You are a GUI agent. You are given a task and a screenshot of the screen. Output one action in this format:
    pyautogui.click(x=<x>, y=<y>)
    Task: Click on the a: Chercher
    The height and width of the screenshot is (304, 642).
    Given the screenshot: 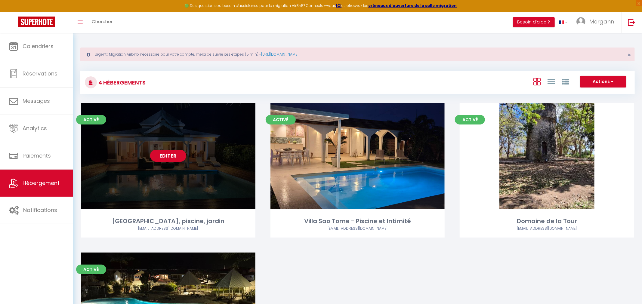 What is the action you would take?
    pyautogui.click(x=102, y=22)
    